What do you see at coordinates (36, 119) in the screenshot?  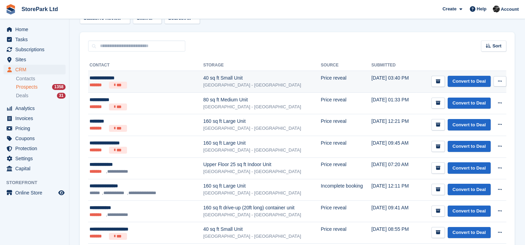 I see `span: Invoices` at bounding box center [36, 119].